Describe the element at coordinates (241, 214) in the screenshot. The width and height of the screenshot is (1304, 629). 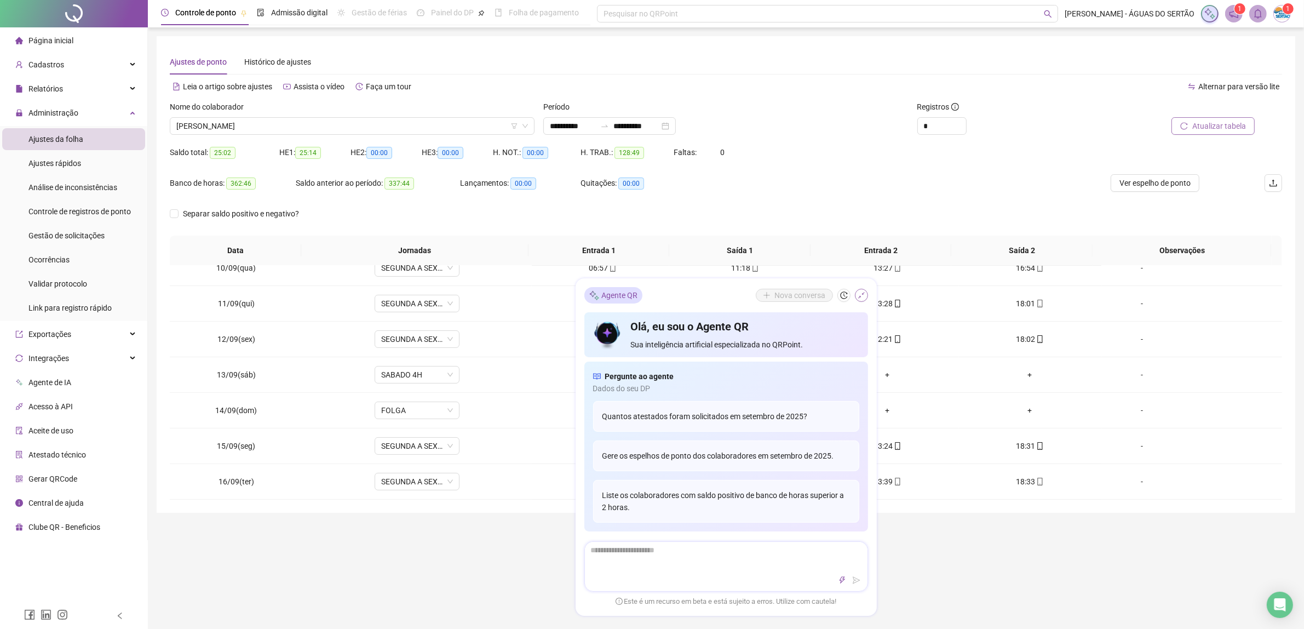
I see `span: Separar saldo positivo e negativo?` at that location.